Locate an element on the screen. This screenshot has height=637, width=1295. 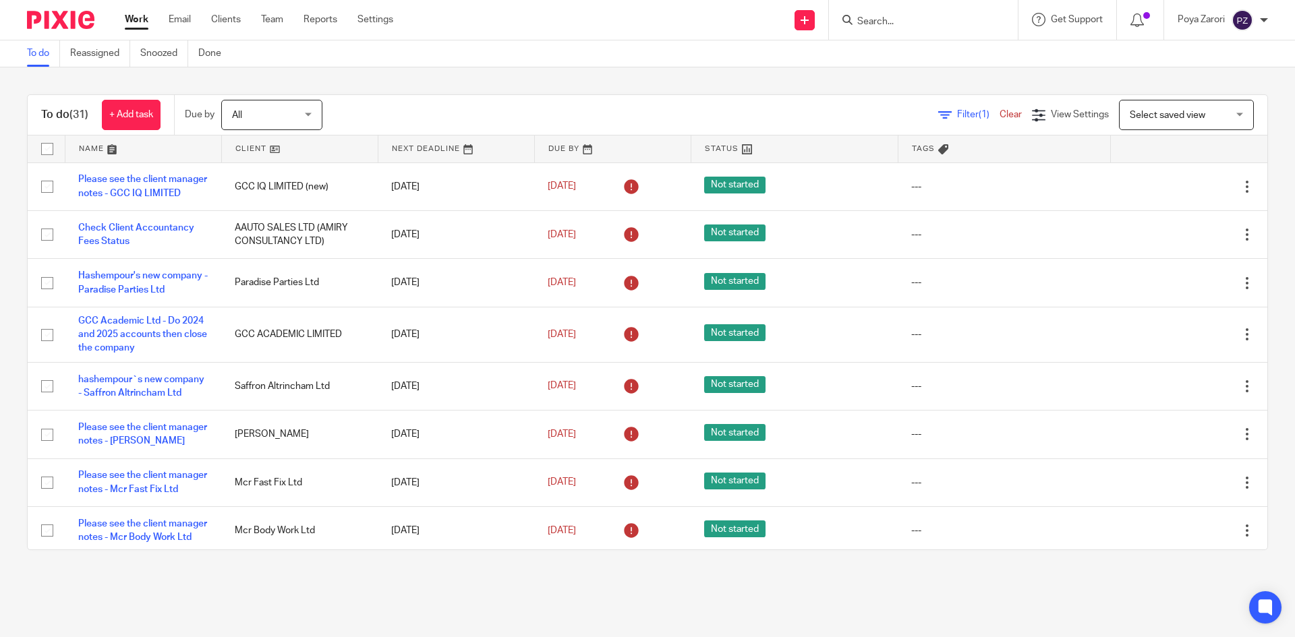
a: Check Client Accountancy Fees Status is located at coordinates (136, 235).